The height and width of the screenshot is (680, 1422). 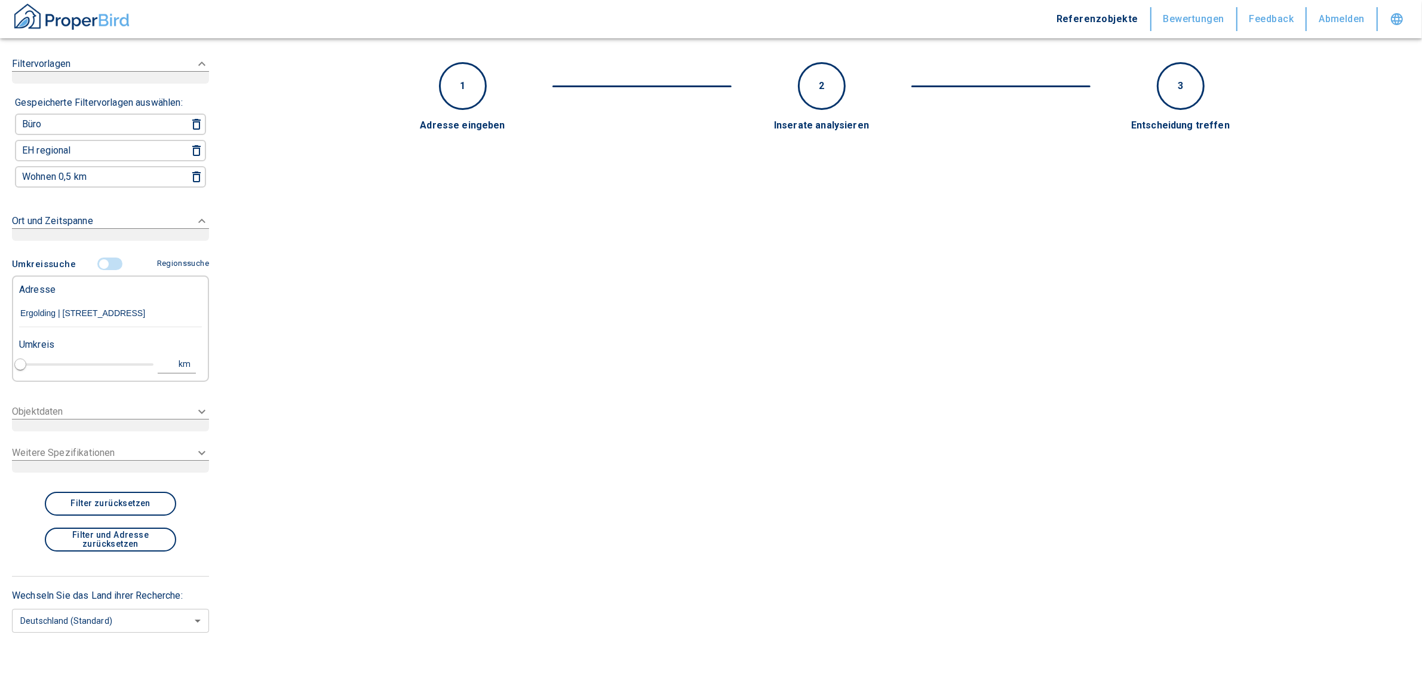 What do you see at coordinates (1098, 19) in the screenshot?
I see `button: Referenzobjekte` at bounding box center [1098, 19].